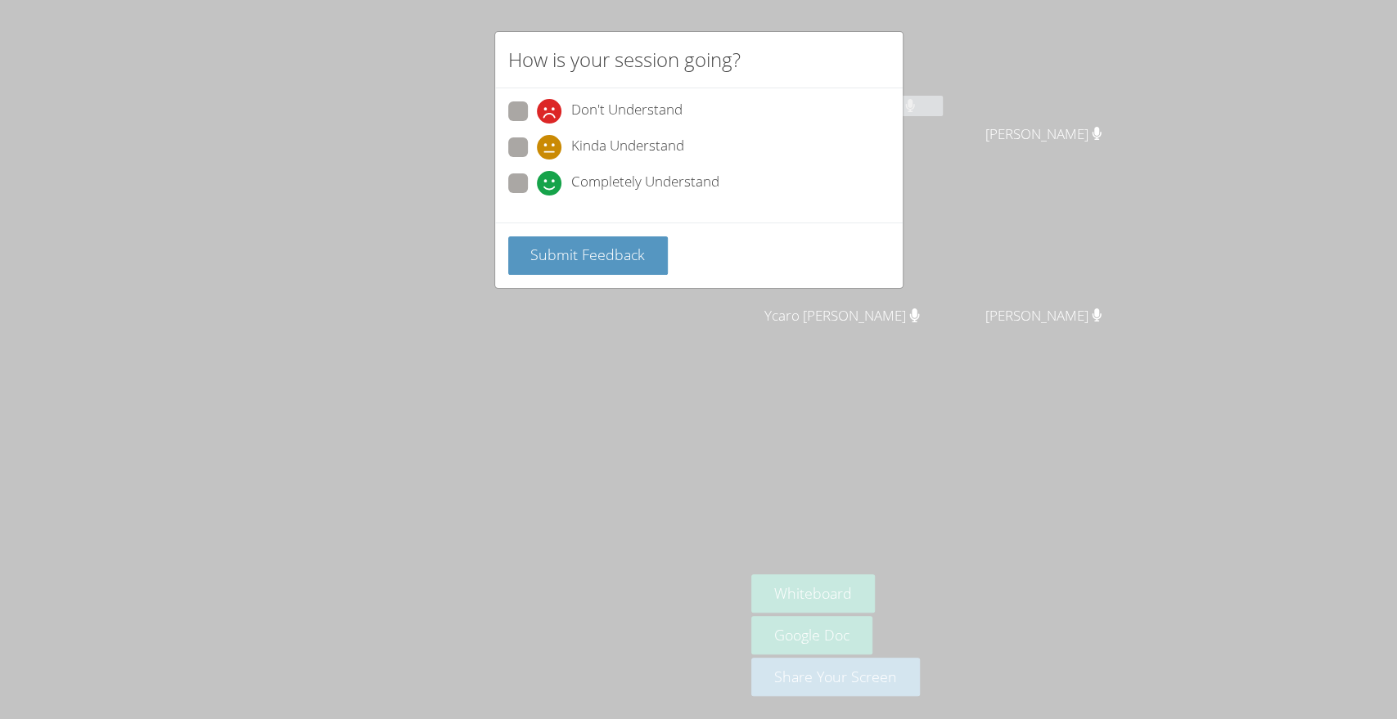 The width and height of the screenshot is (1397, 719). What do you see at coordinates (628, 147) in the screenshot?
I see `span: Kinda Understand` at bounding box center [628, 147].